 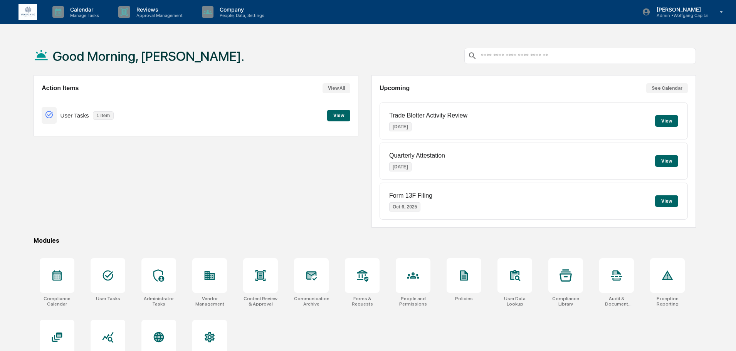 I want to click on div: Vendor Management, so click(x=210, y=301).